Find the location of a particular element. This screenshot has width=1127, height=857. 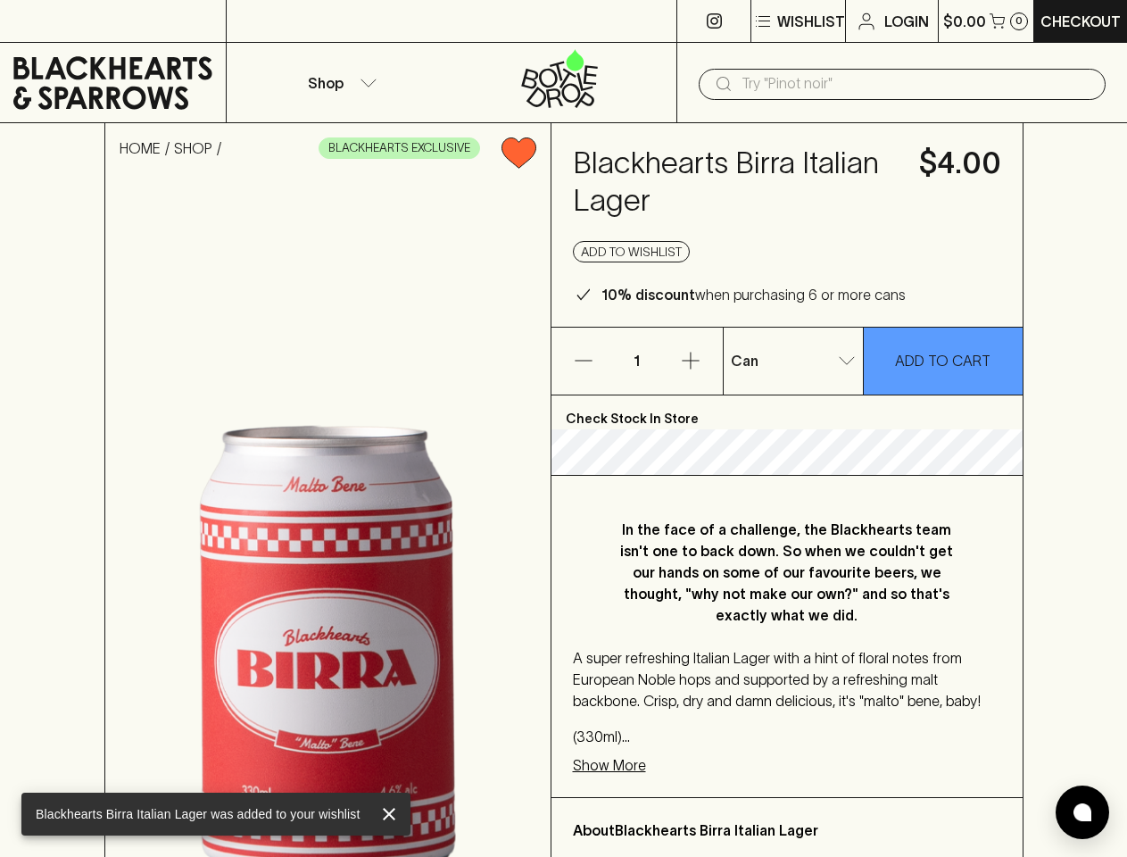

p: (330ml) 4.6% ABV is located at coordinates (787, 736).